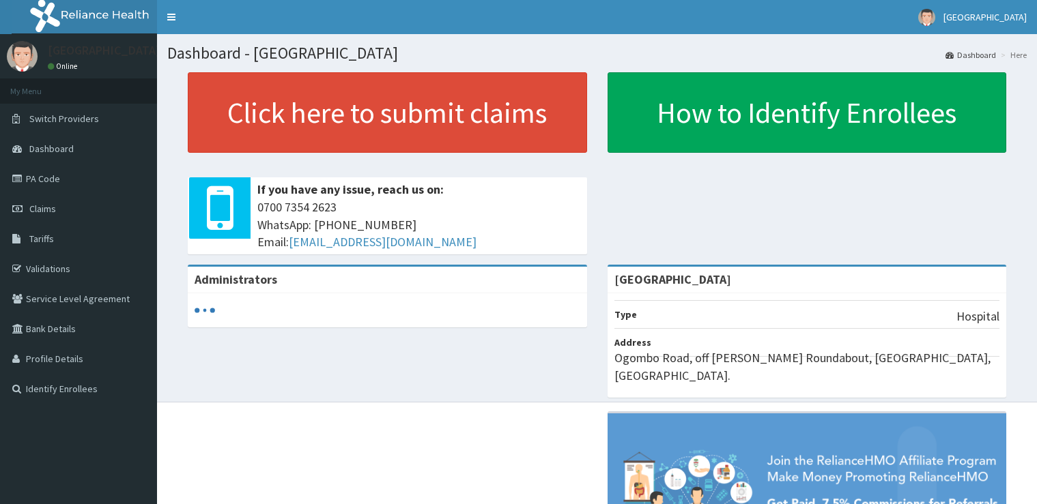 Image resolution: width=1037 pixels, height=504 pixels. Describe the element at coordinates (64, 119) in the screenshot. I see `span: Switch Providers` at that location.